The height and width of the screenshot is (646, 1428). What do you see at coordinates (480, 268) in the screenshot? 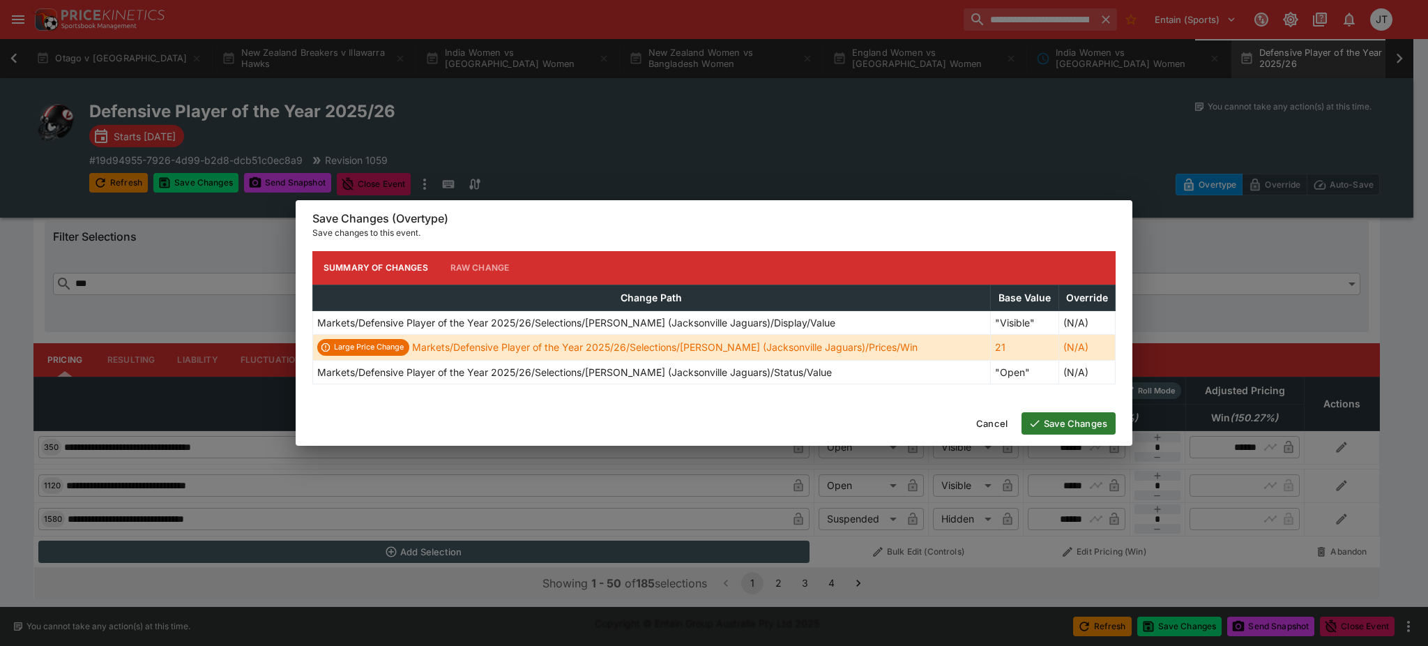
I see `button: Raw Change` at bounding box center [480, 268].